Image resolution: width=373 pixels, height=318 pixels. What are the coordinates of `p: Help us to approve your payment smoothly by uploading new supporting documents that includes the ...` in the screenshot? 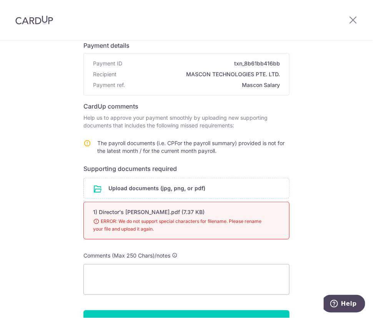 It's located at (187, 122).